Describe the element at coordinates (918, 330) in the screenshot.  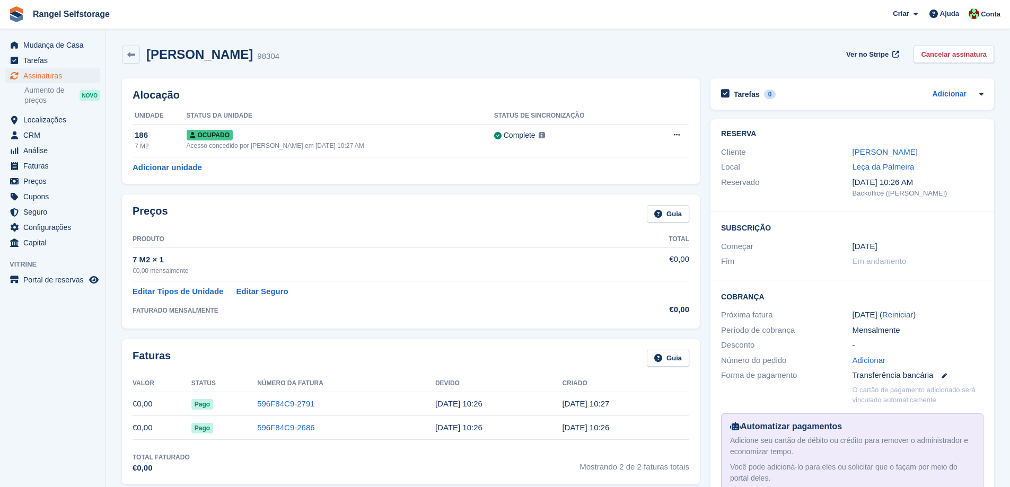
I see `div: Mensalmente` at that location.